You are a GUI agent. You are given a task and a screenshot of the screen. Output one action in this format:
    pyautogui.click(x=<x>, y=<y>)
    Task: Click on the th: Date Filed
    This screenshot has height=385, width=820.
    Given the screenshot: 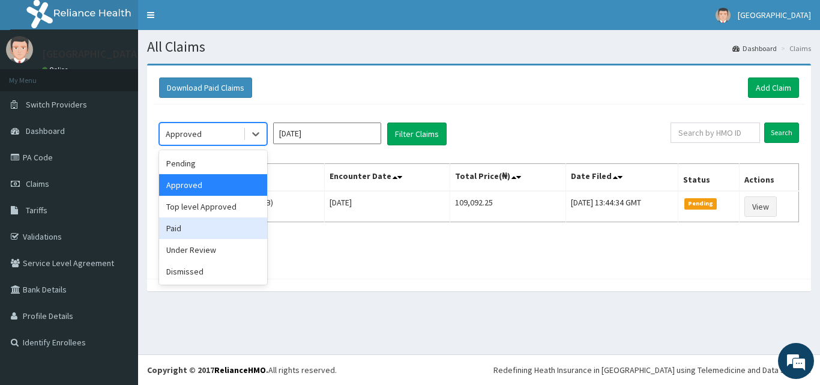 What is the action you would take?
    pyautogui.click(x=622, y=178)
    